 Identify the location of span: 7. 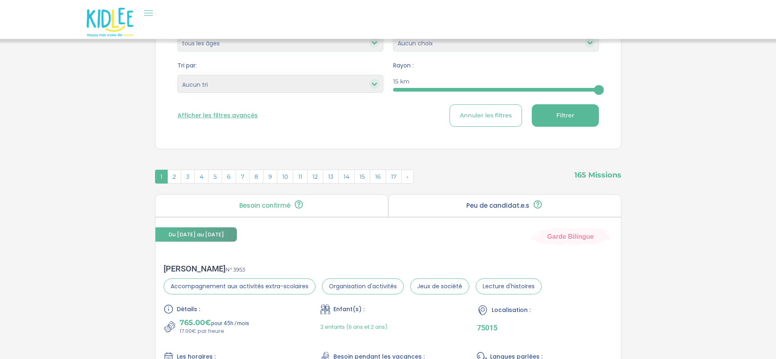
(242, 177).